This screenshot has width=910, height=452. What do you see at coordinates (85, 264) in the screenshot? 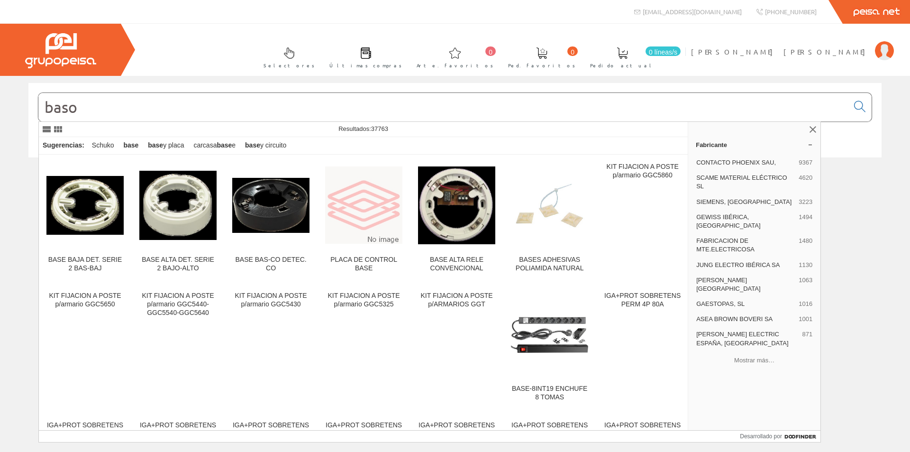
I see `font: BASE BAJA DET. SERIE 2 BAS-BAJ` at bounding box center [85, 264].